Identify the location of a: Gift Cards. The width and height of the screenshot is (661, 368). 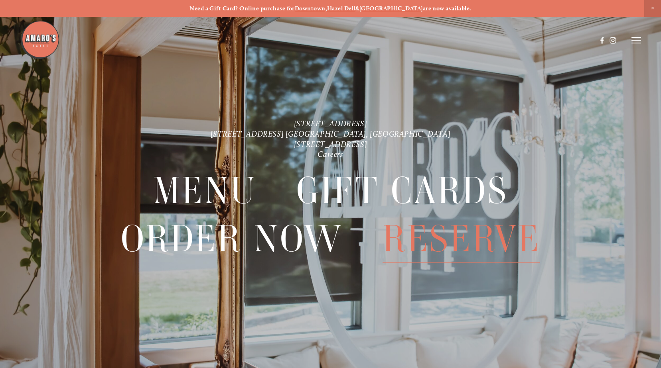
(402, 191).